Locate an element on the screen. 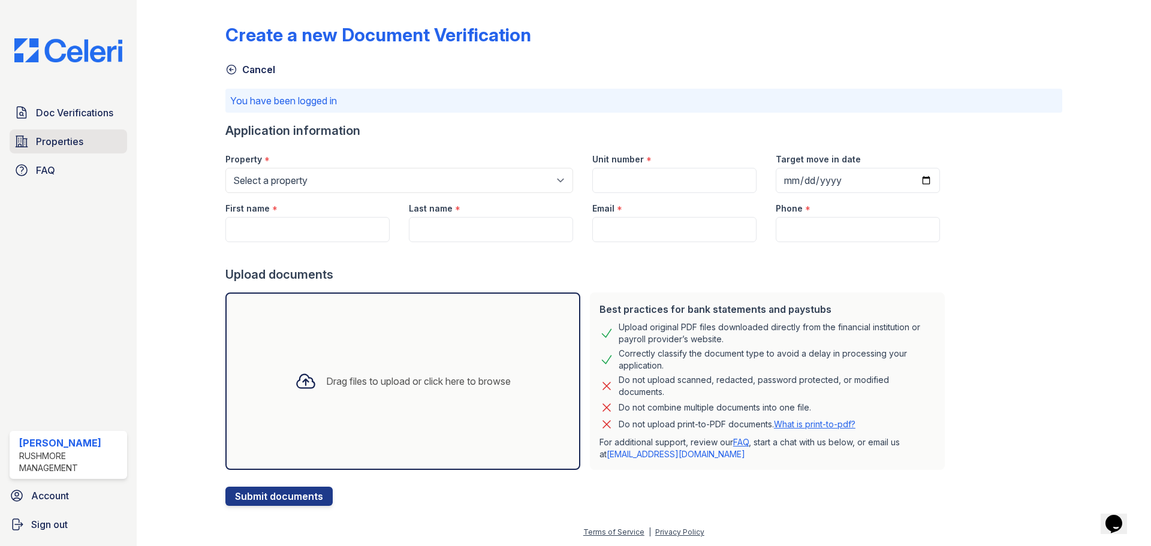 This screenshot has width=1151, height=546. label: Property is located at coordinates (243, 159).